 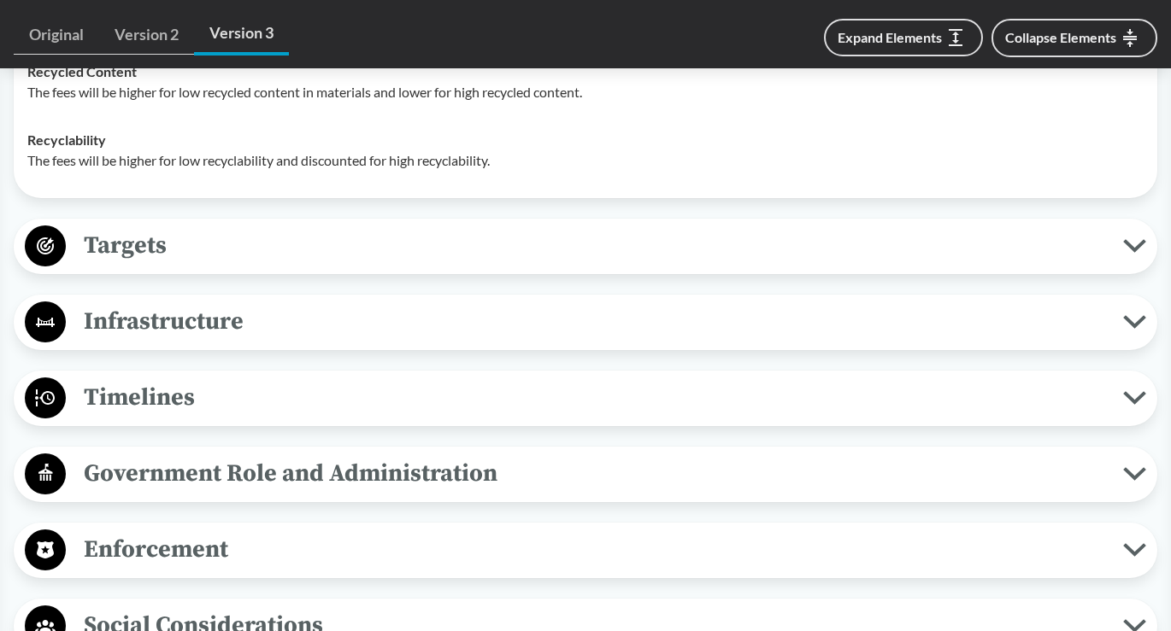 I want to click on button: Targets, so click(x=585, y=246).